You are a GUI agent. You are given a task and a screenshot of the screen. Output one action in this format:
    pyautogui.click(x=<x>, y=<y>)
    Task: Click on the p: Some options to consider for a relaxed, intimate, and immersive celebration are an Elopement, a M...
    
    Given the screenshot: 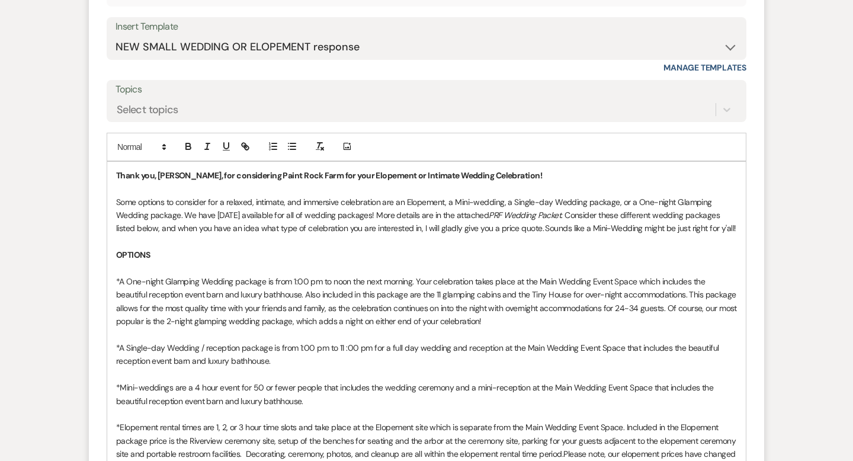 What is the action you would take?
    pyautogui.click(x=426, y=215)
    